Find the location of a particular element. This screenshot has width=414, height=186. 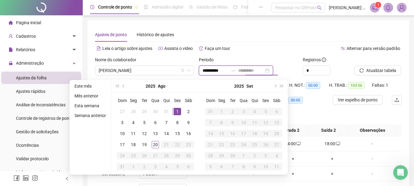

button: Carregar anexo is located at coordinates (32, 141).